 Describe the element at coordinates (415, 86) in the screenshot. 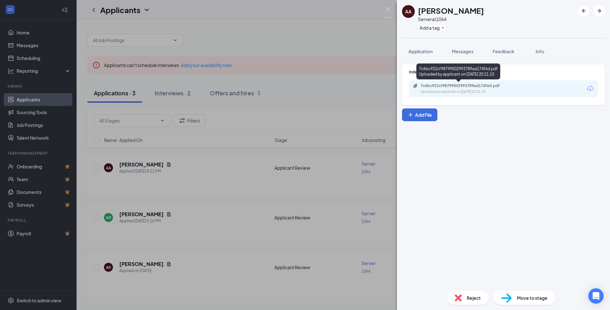

I see `svg: Paperclip` at that location.